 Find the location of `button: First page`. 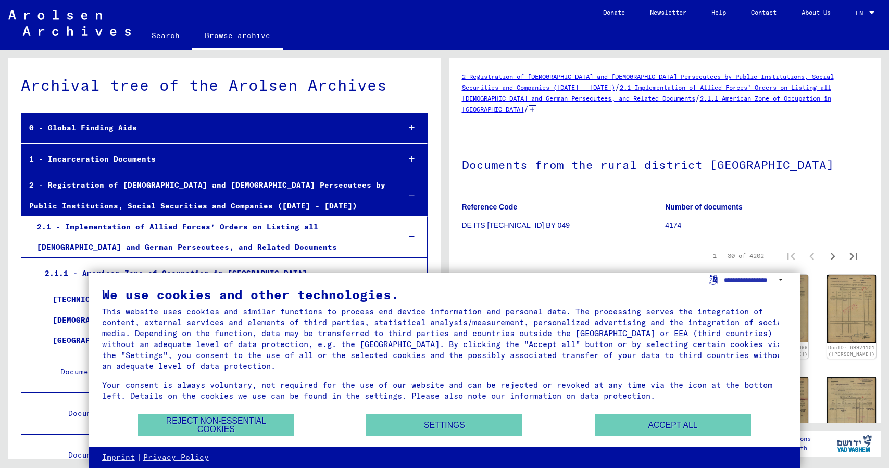

button: First page is located at coordinates (791, 256).